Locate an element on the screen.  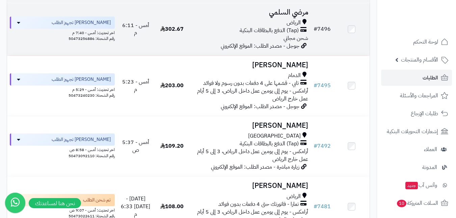
a: المدونة is located at coordinates (416, 167).